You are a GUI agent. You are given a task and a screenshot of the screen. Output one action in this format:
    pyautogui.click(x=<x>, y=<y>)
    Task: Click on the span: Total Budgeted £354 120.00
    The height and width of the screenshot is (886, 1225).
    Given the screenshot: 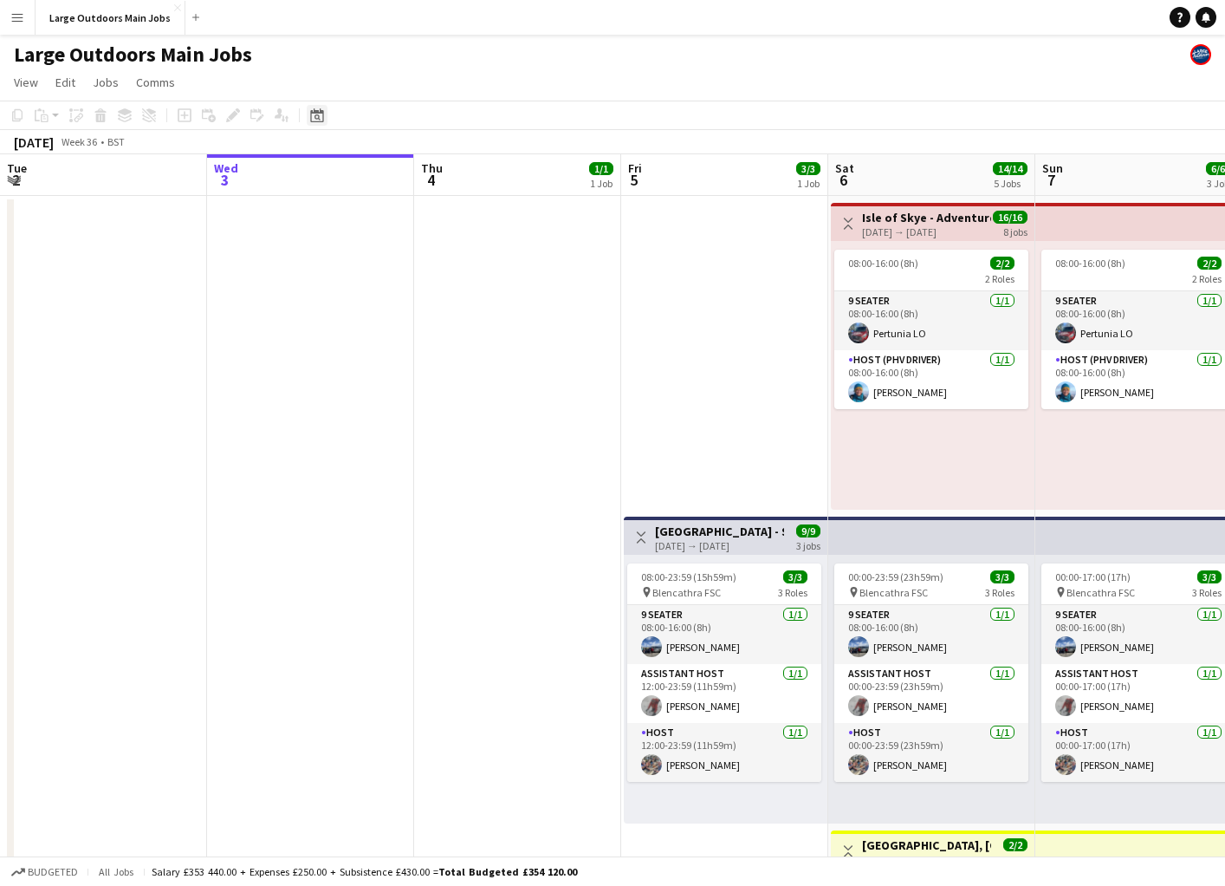 What is the action you would take?
    pyautogui.click(x=508, y=871)
    